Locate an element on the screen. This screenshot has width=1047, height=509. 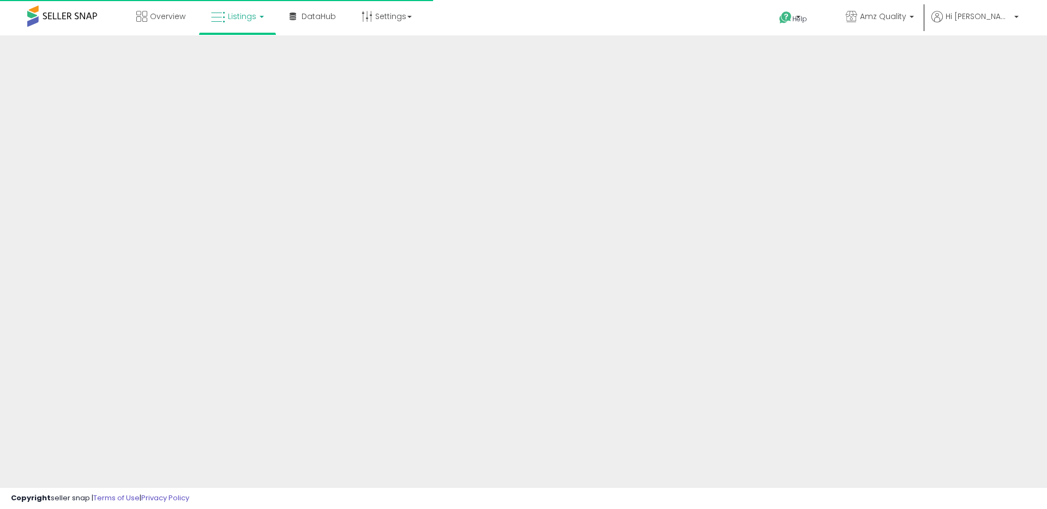
i: Get Help is located at coordinates (785, 17).